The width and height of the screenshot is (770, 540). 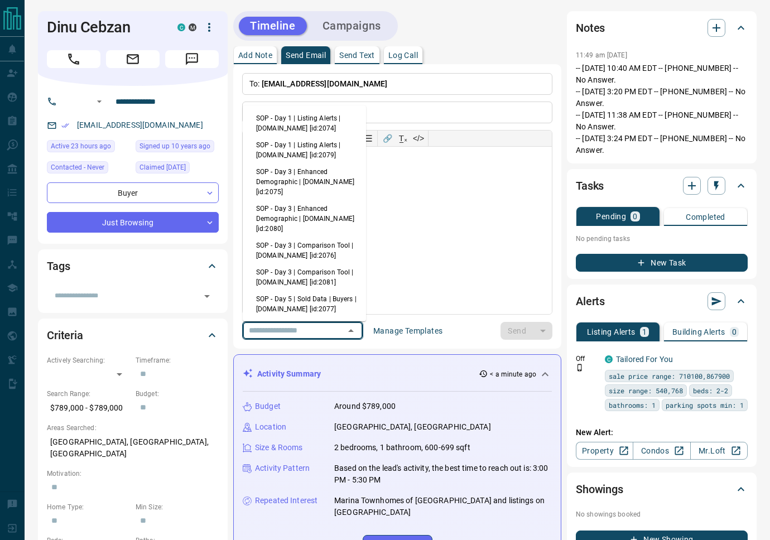 What do you see at coordinates (705, 405) in the screenshot?
I see `span: parking spots min: 1` at bounding box center [705, 405].